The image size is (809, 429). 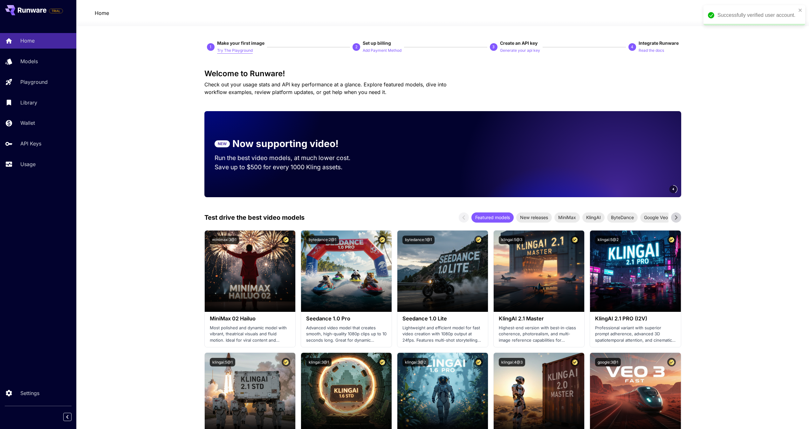 I want to click on p: Lightweight and efficient model for fast video creation with 1080p output at 24fps. Features mult..., so click(x=442, y=334).